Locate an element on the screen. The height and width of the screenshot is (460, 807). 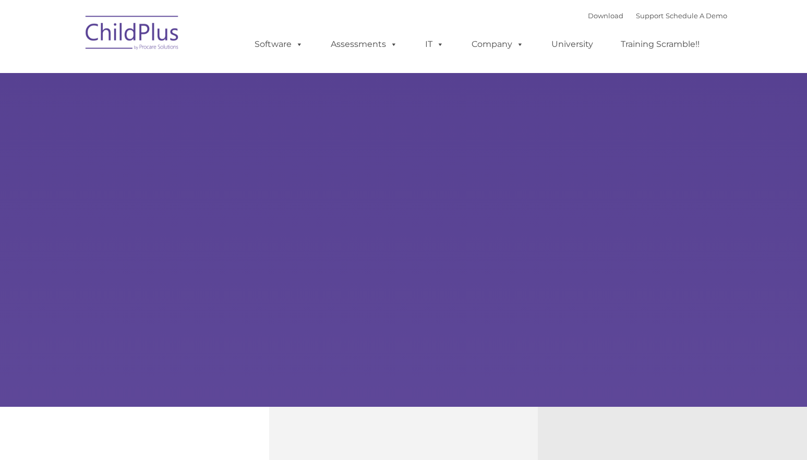
img: ChildPlus by Procare Solutions is located at coordinates (133, 34).